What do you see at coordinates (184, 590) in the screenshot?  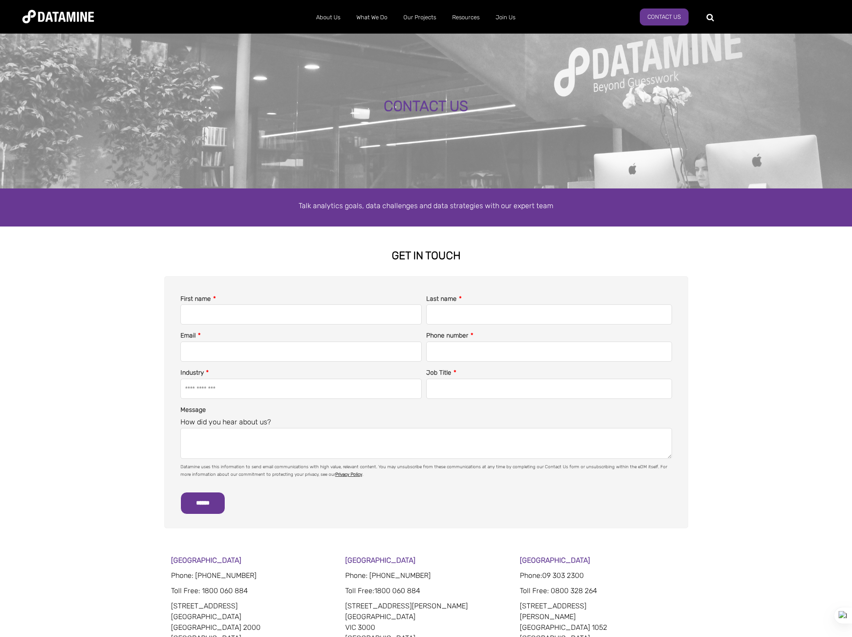 I see `span: Toll Free` at bounding box center [184, 590].